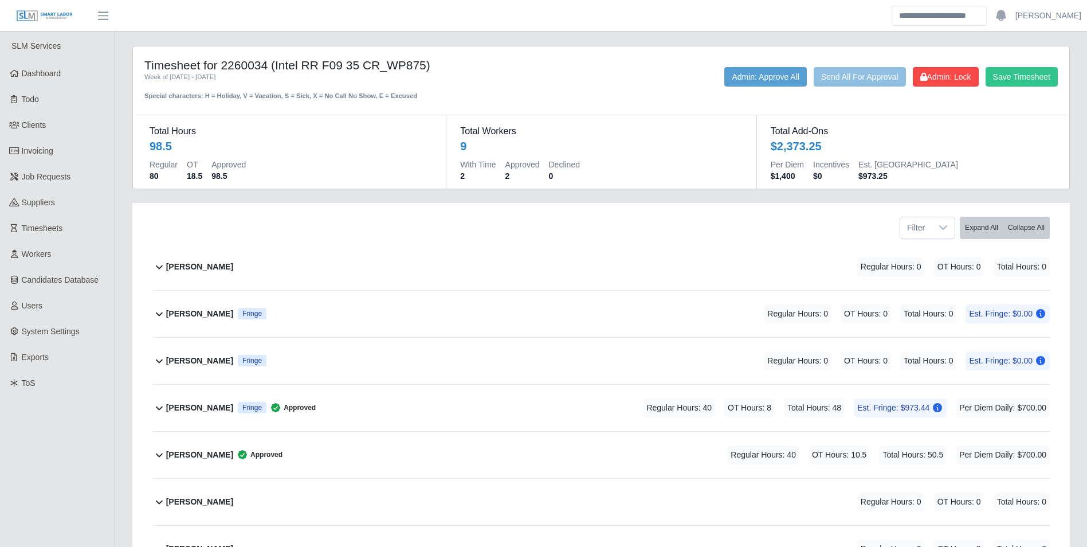 The image size is (1087, 547). Describe the element at coordinates (946, 77) in the screenshot. I see `button: Admin: Lock` at that location.